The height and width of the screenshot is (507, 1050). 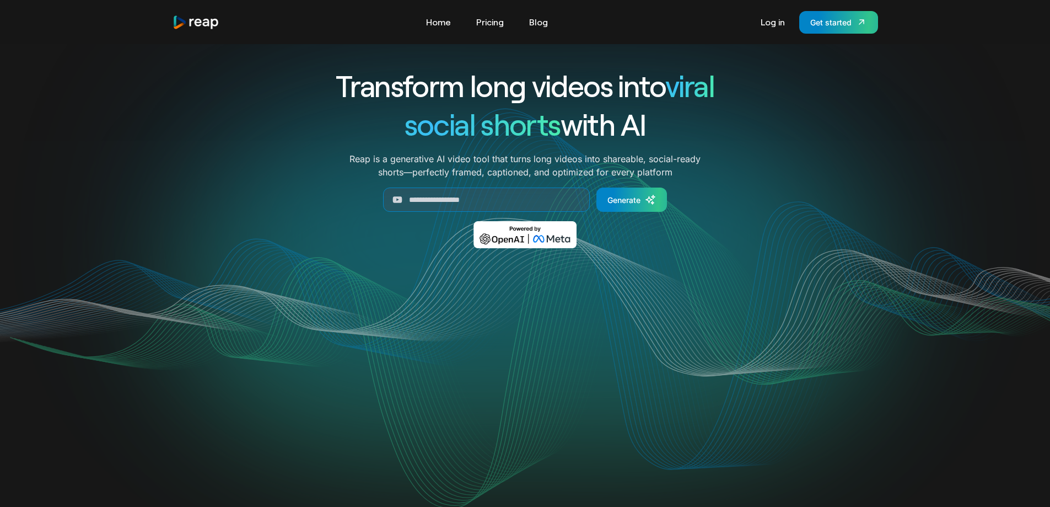 I want to click on p: Reap is a generative AI video tool that turns long videos into shareable, social-ready shorts—per..., so click(x=525, y=165).